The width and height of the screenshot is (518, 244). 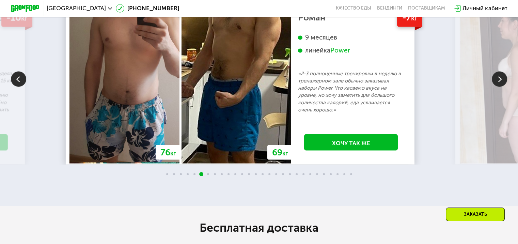 I want to click on div: -7, so click(x=410, y=17).